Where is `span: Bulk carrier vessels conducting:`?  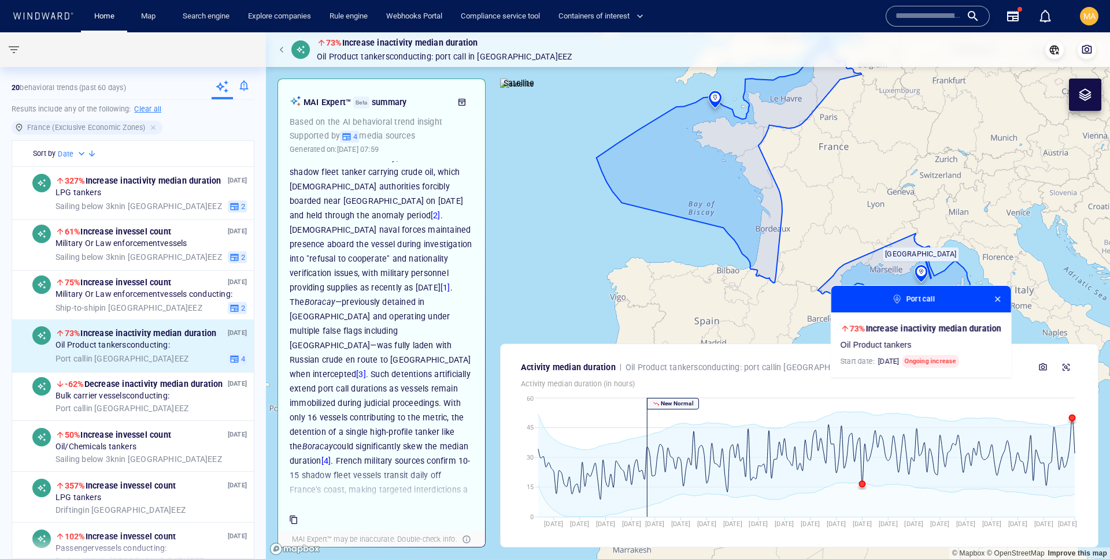
span: Bulk carrier vessels conducting: is located at coordinates (112, 397).